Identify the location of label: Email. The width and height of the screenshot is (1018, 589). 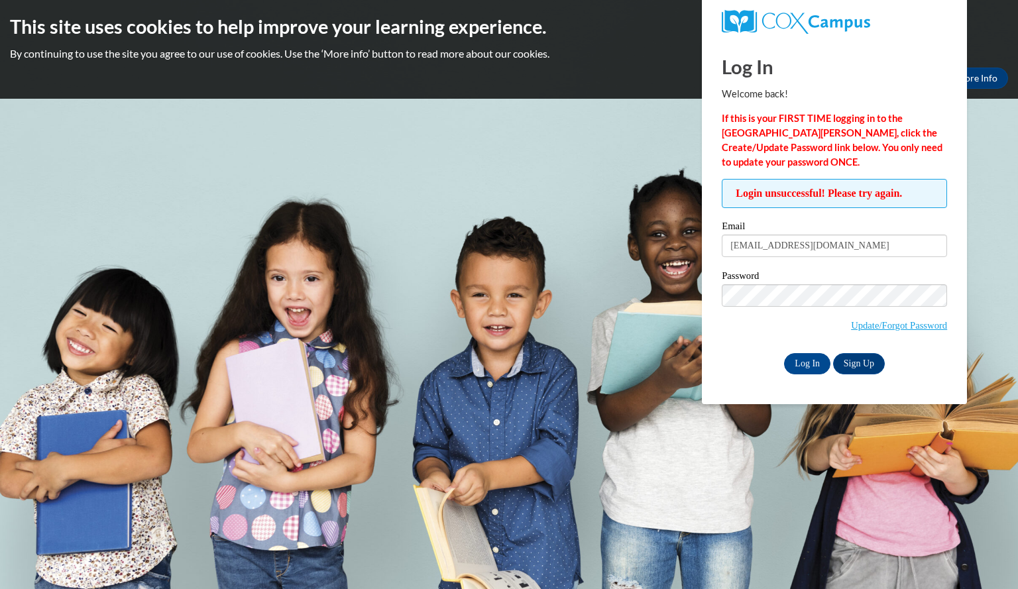
(835, 228).